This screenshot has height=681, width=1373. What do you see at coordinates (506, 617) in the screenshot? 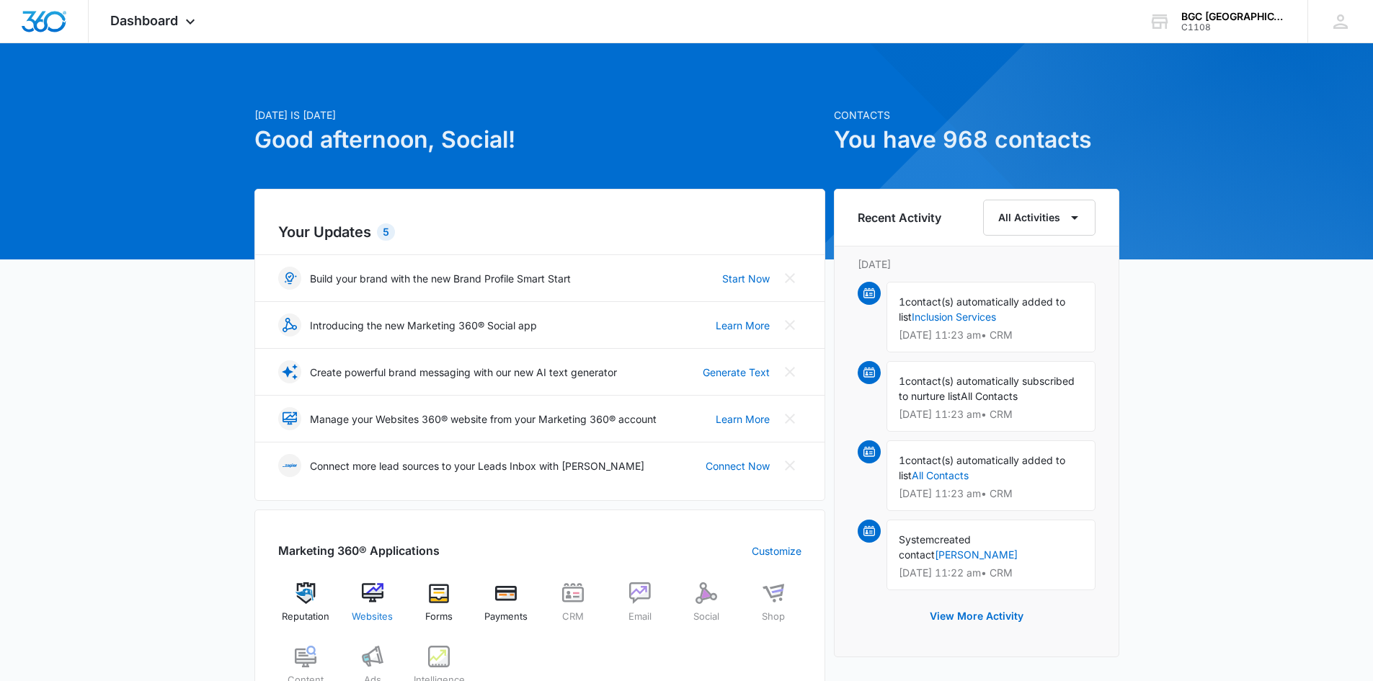
I see `span: Payments` at bounding box center [506, 617].